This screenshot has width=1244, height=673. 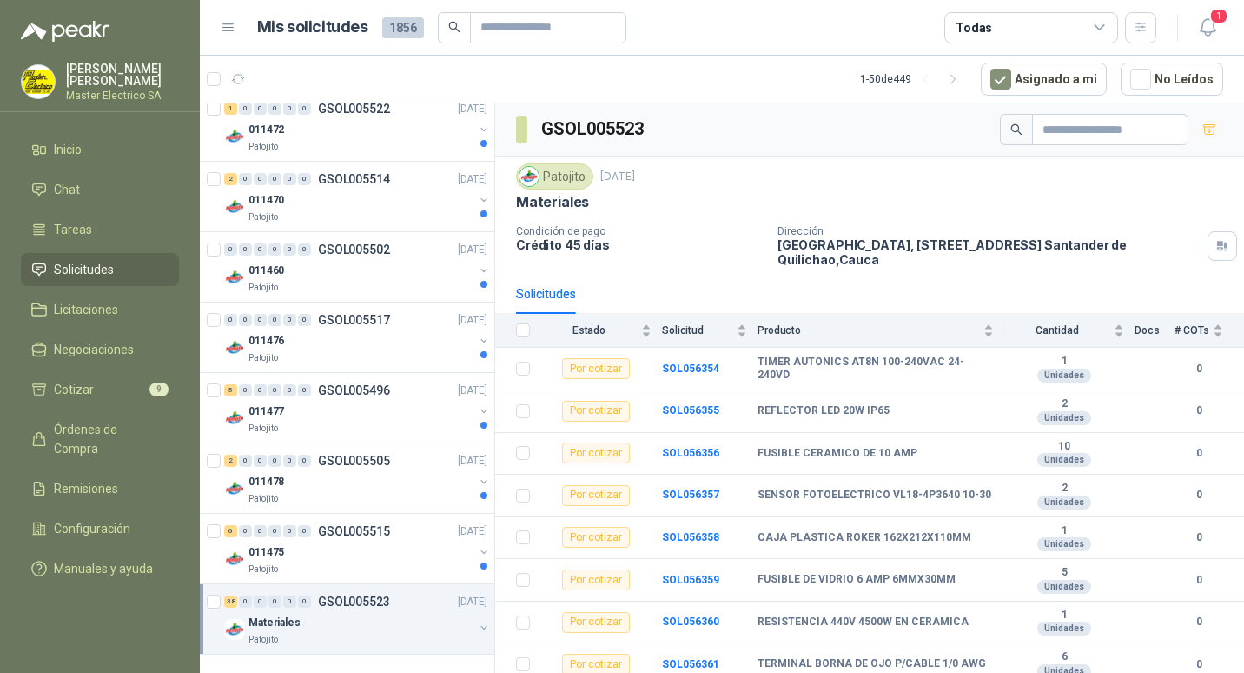 What do you see at coordinates (313, 27) in the screenshot?
I see `h1: Mis solicitudes` at bounding box center [313, 27].